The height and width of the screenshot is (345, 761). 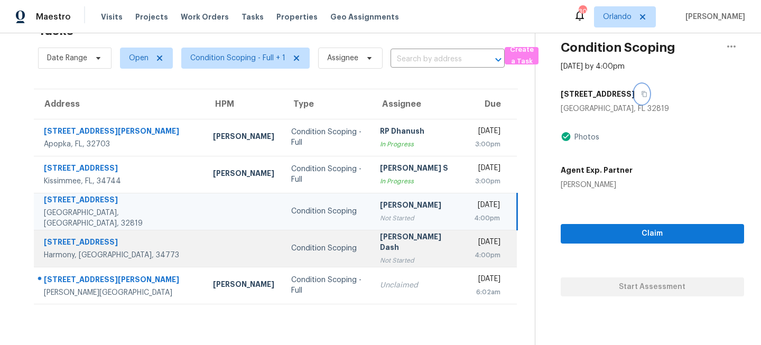 What do you see at coordinates (244, 104) in the screenshot?
I see `th: HPM` at bounding box center [244, 104].